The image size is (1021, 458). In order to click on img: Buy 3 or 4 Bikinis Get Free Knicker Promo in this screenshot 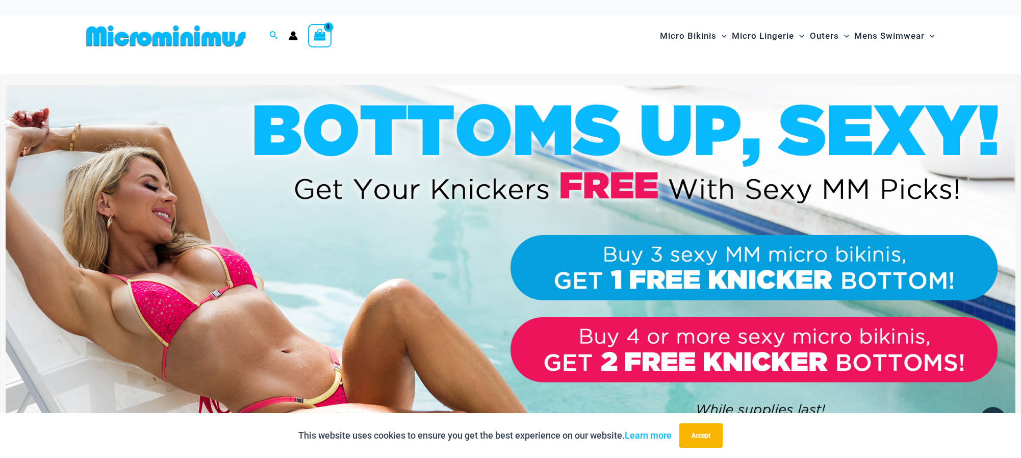, I will do `click(510, 256)`.